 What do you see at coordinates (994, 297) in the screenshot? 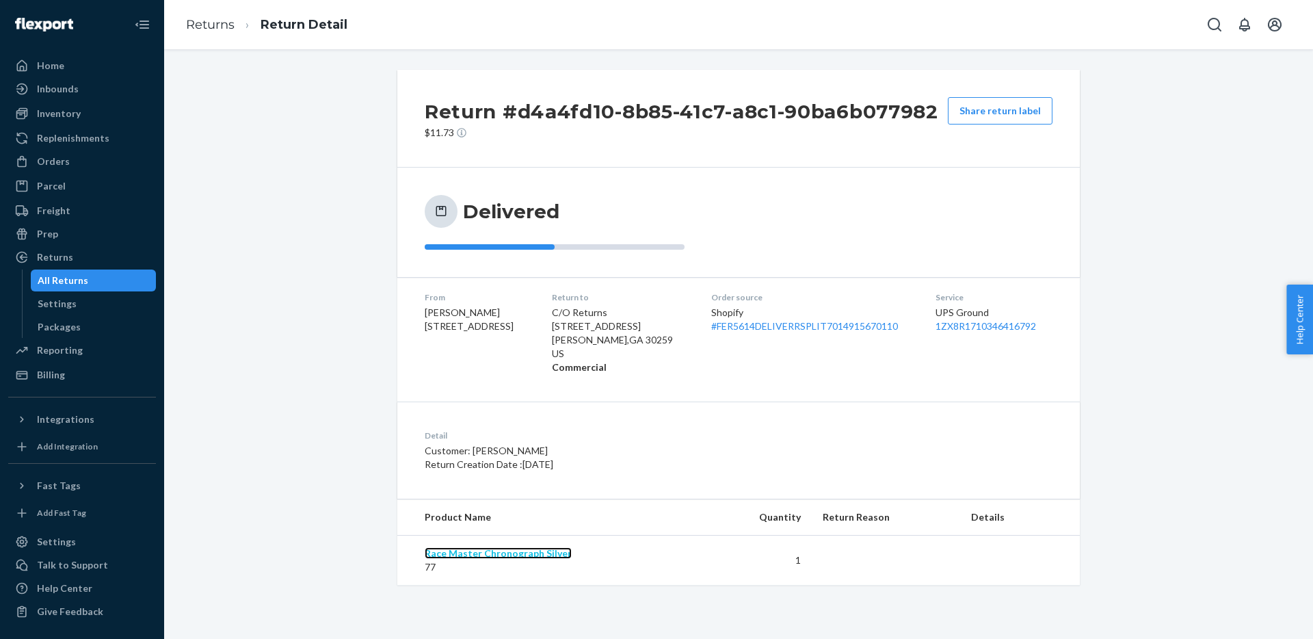
I see `dt: Service` at bounding box center [994, 297].